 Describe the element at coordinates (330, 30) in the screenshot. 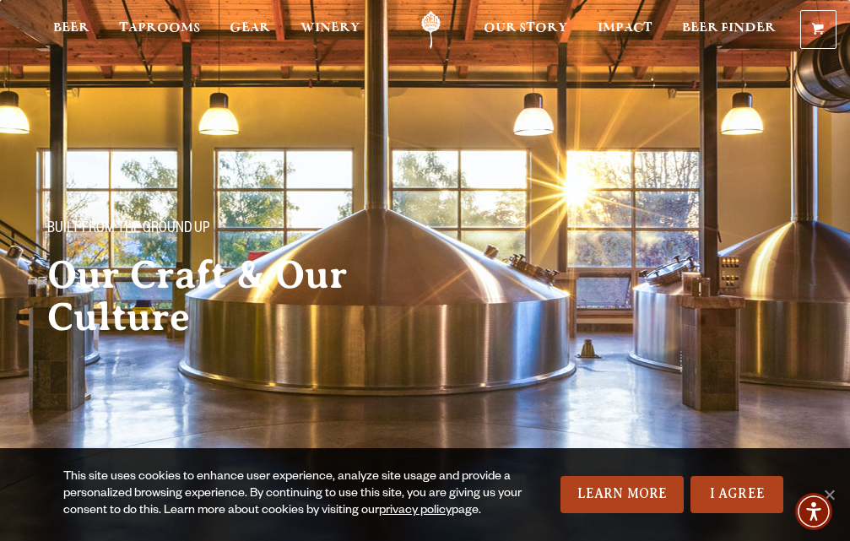

I see `a: Winery` at that location.